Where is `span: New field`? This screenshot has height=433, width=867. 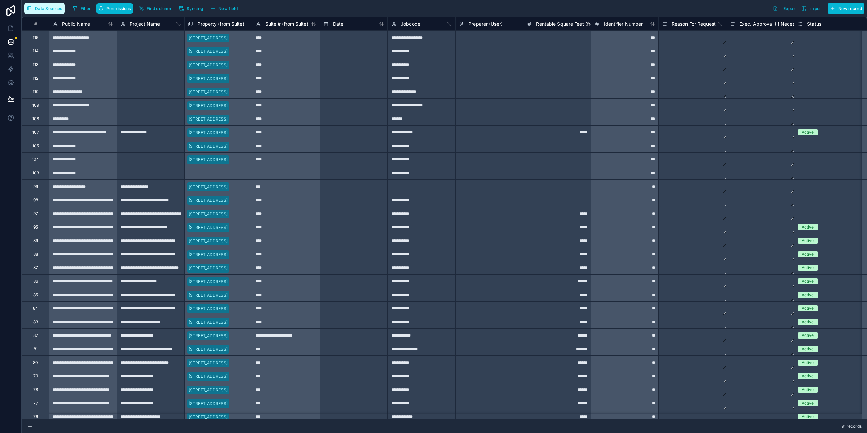 span: New field is located at coordinates (228, 8).